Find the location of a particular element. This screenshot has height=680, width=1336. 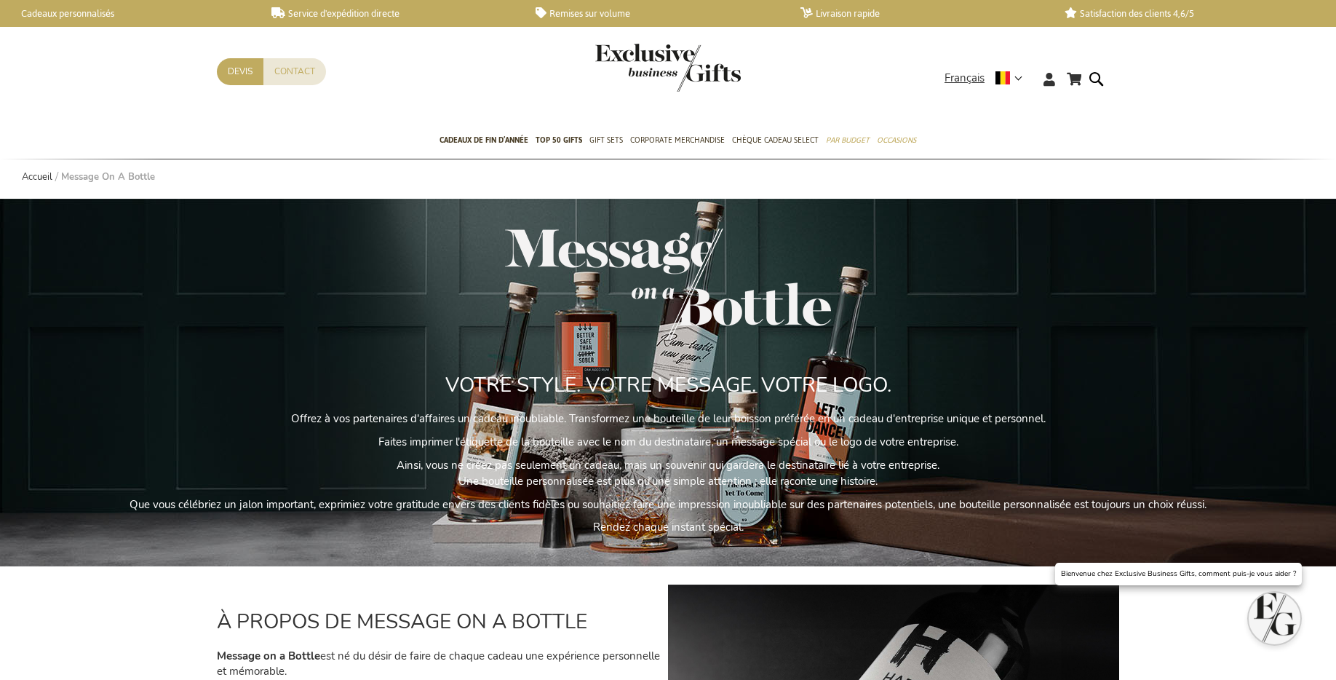

span: Ainsi, vous ne créez pas seulement un cadeau, mais un souvenir qui gardera le destinataire lié à ... is located at coordinates (668, 465).